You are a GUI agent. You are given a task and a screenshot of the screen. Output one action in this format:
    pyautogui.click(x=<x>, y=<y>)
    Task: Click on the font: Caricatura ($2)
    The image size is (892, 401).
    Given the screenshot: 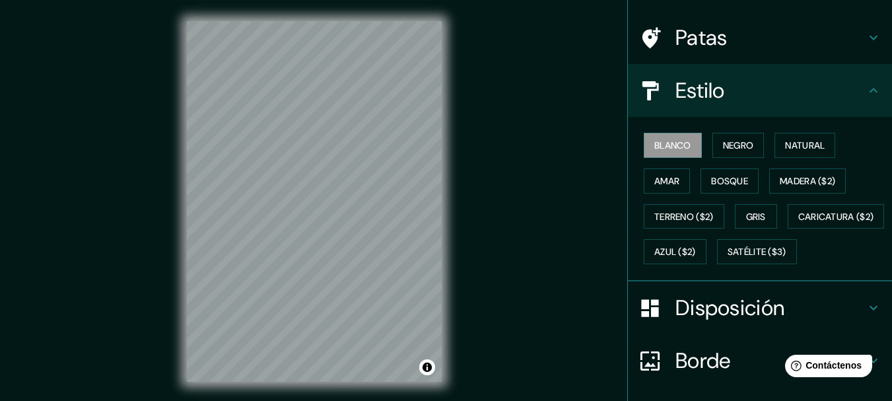 What is the action you would take?
    pyautogui.click(x=836, y=217)
    